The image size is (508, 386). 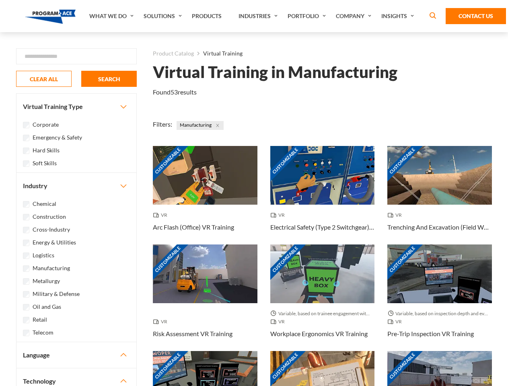 I want to click on a: Customizable Thumbnail - Workplace Ergonomics VR Training Variable, based on trainee engagement w..., so click(x=323, y=298).